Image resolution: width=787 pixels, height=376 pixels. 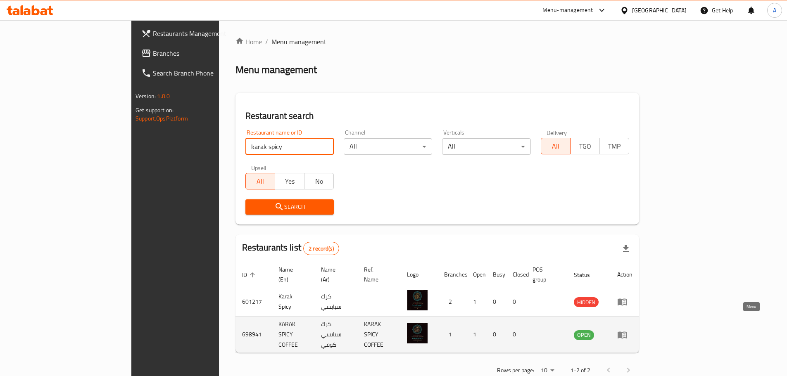 I want to click on div: Menu-management, so click(x=567, y=10).